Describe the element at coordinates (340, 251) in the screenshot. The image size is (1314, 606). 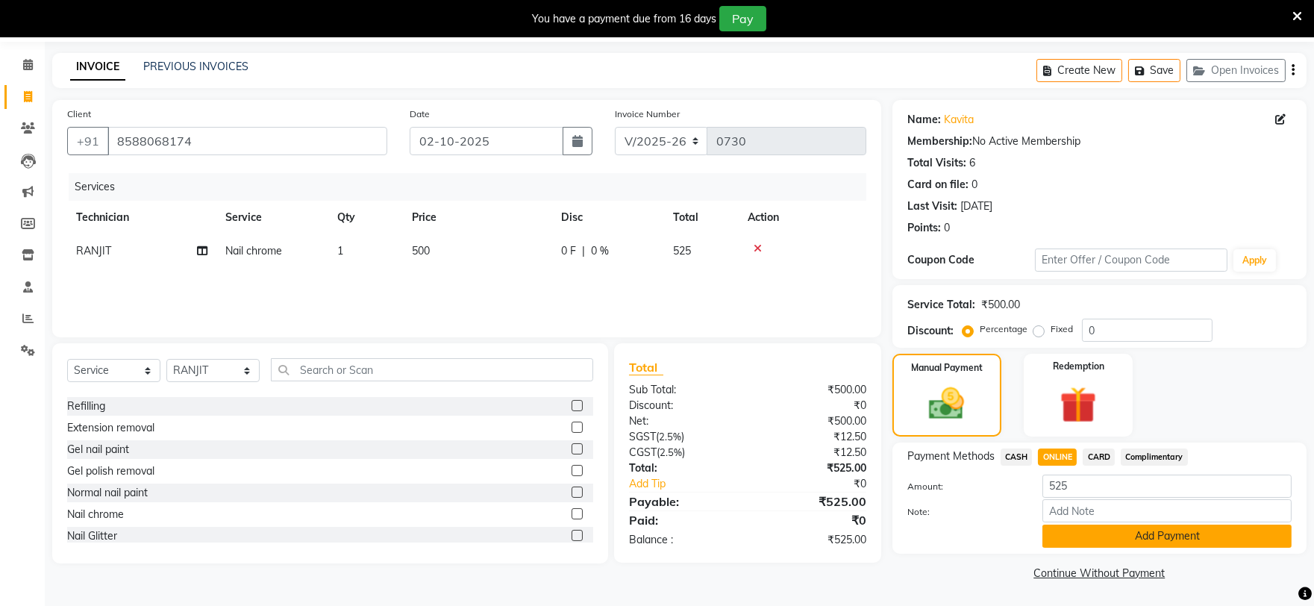
I see `span: 1` at that location.